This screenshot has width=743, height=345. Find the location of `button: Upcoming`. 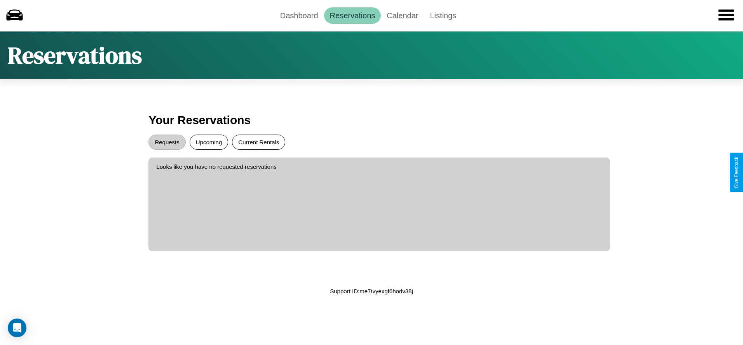

button: Upcoming is located at coordinates (209, 142).